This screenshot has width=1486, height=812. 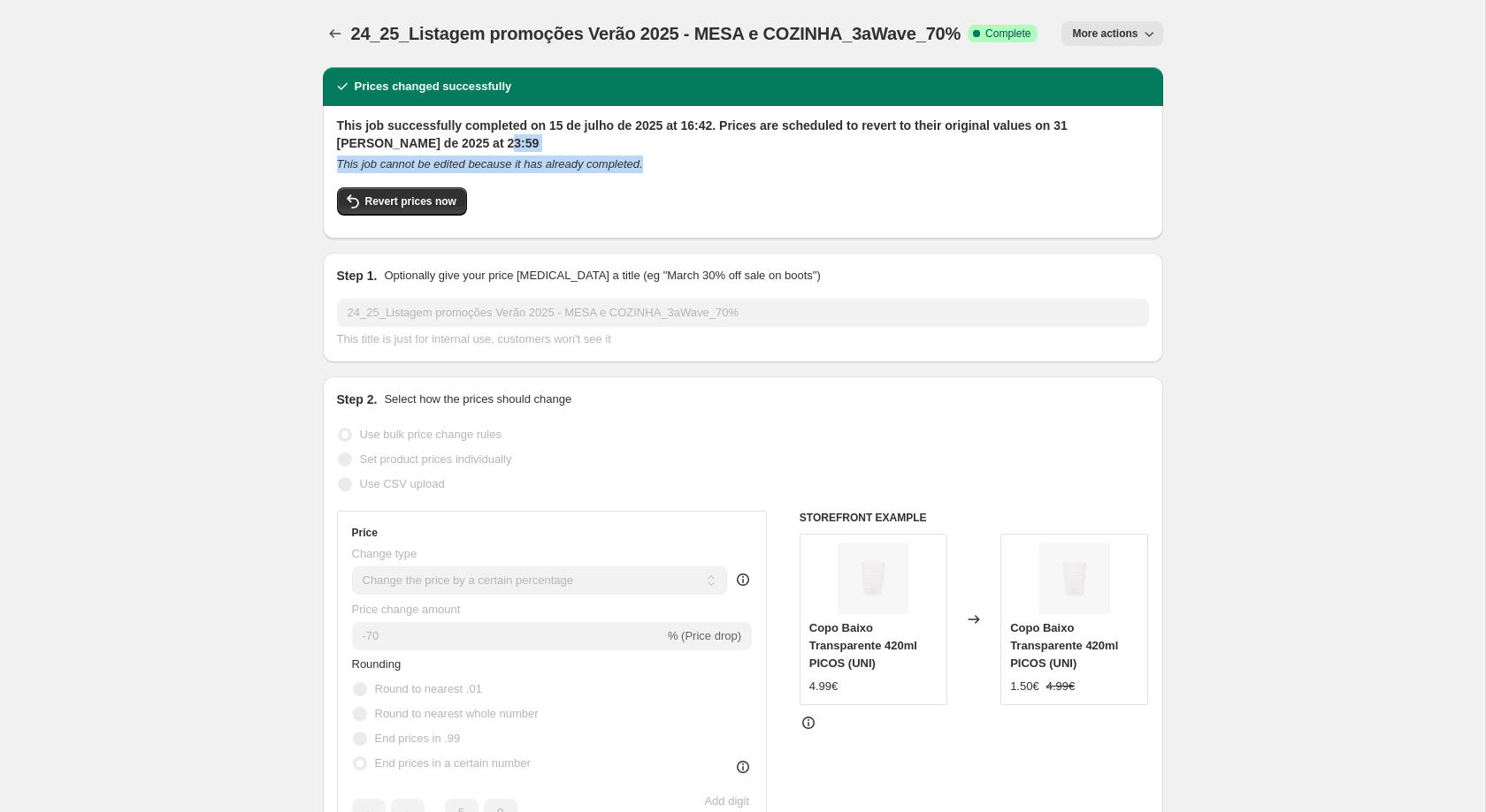 What do you see at coordinates (1112, 34) in the screenshot?
I see `button: More actions` at bounding box center [1112, 34].